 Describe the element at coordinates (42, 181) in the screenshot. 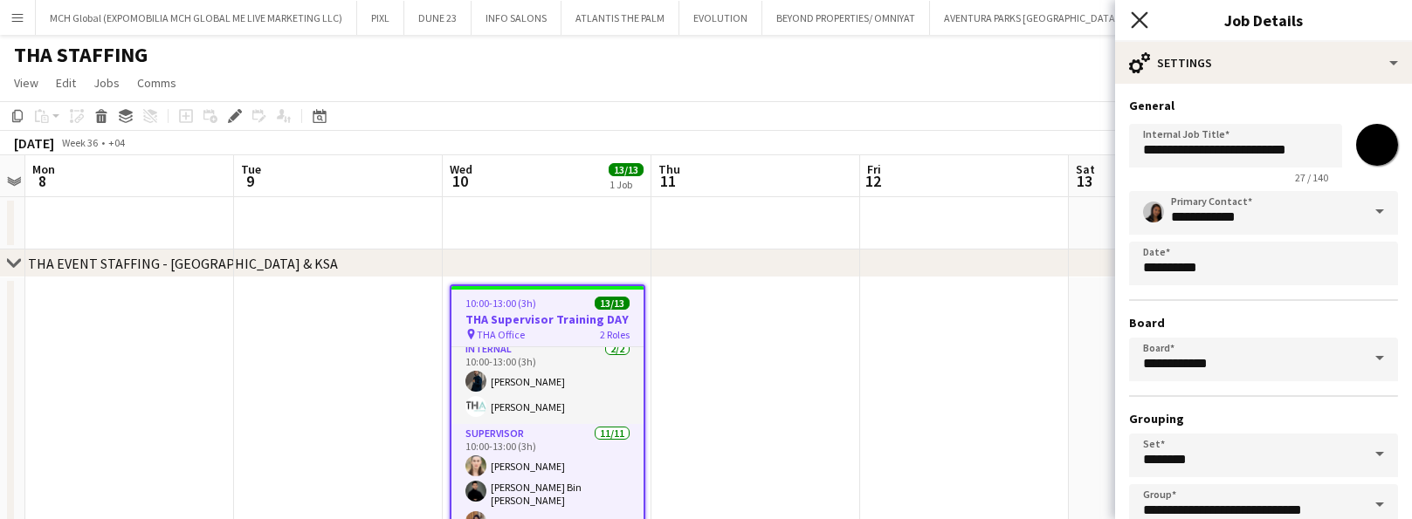

I see `span: 8` at that location.